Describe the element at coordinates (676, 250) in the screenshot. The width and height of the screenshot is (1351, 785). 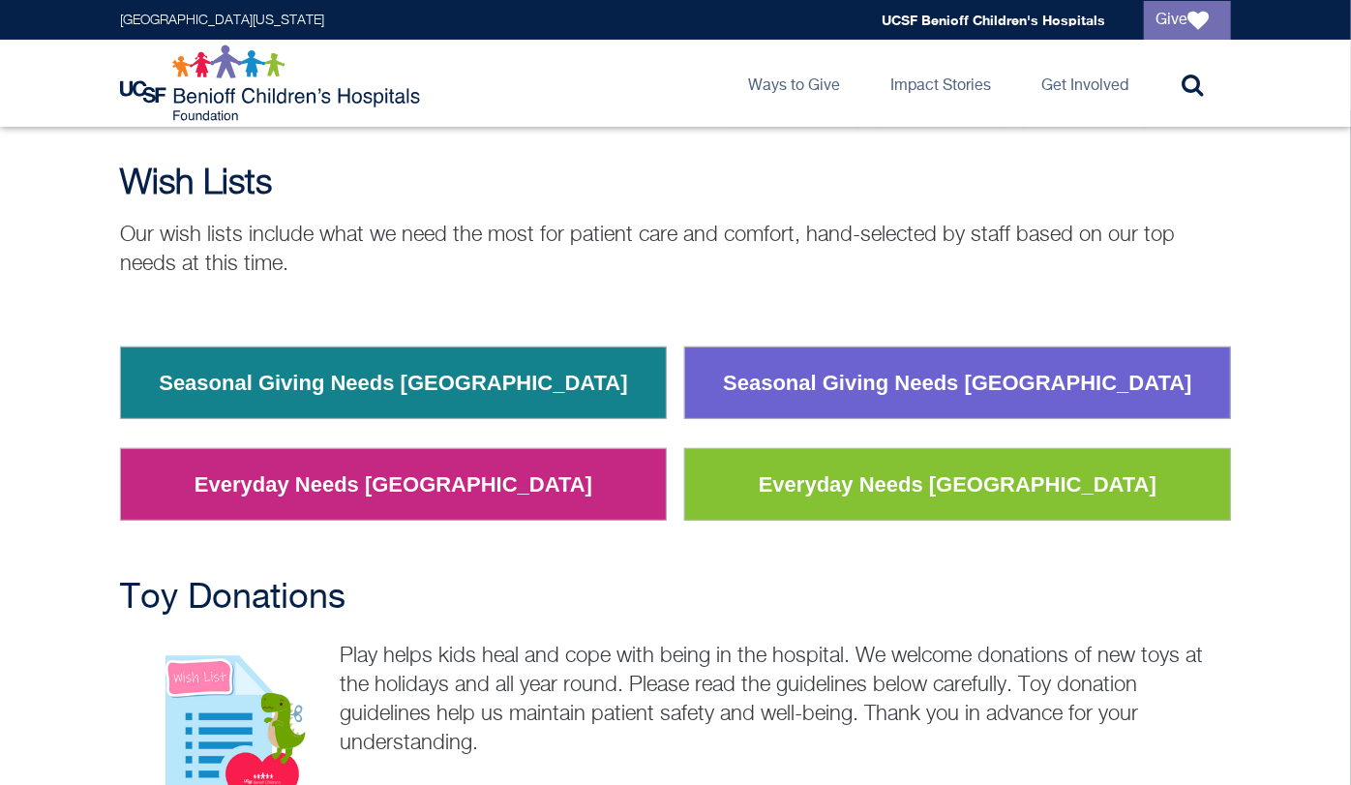
I see `p: Our wish lists include what we need the most for patient care and comfort, hand-selected by staff...` at that location.